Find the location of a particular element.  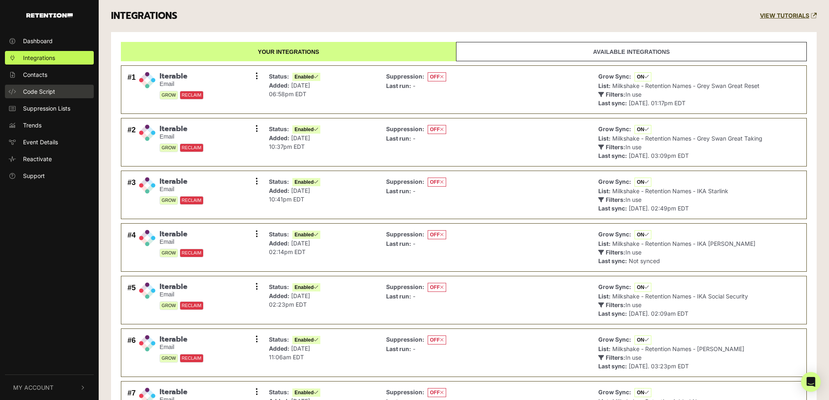

a: Support is located at coordinates (49, 176).